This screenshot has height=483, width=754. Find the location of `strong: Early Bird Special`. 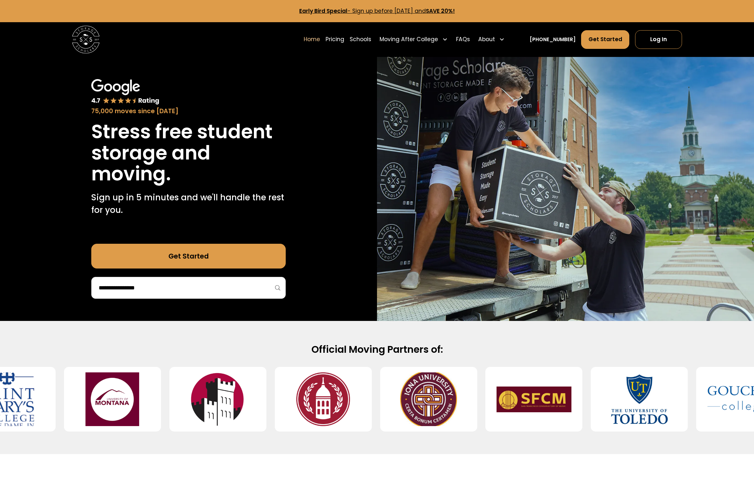

strong: Early Bird Special is located at coordinates (323, 11).